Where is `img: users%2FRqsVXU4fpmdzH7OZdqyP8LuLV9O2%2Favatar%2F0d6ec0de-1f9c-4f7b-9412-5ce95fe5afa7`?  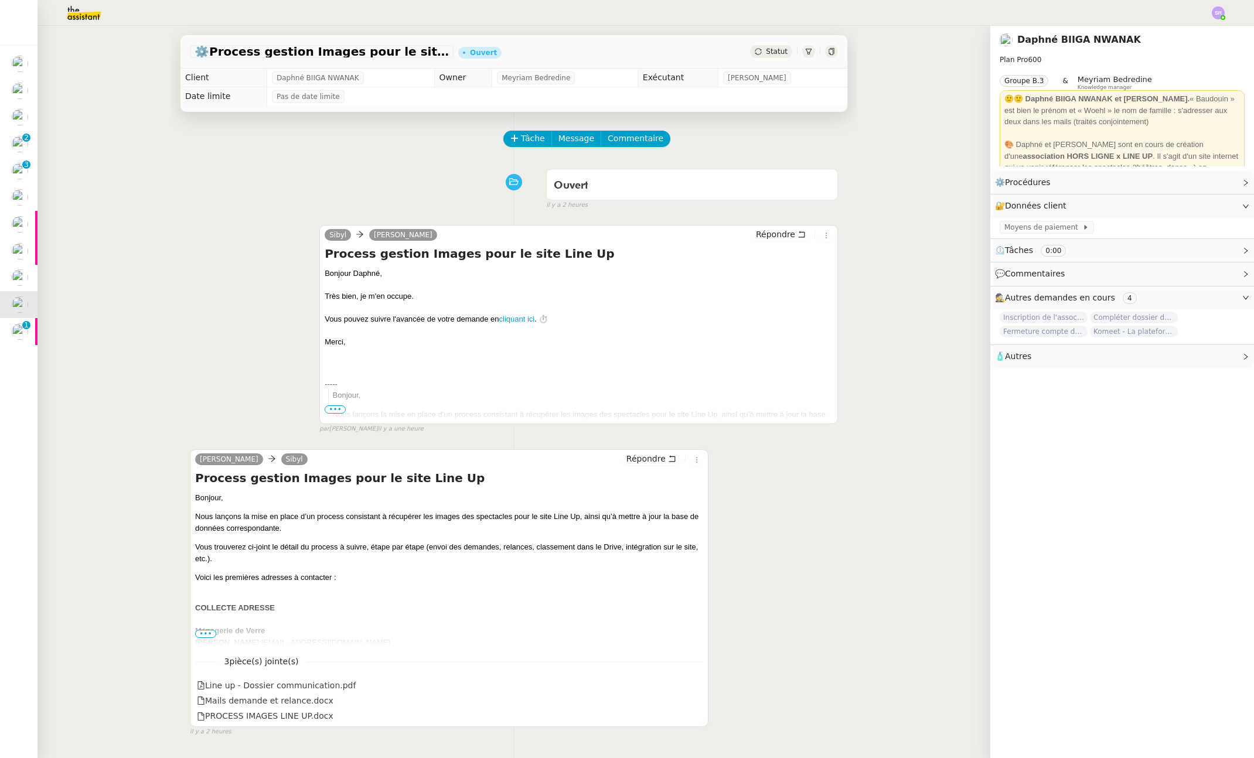
img: users%2FRqsVXU4fpmdzH7OZdqyP8LuLV9O2%2Favatar%2F0d6ec0de-1f9c-4f7b-9412-5ce95fe5afa7 is located at coordinates (20, 224).